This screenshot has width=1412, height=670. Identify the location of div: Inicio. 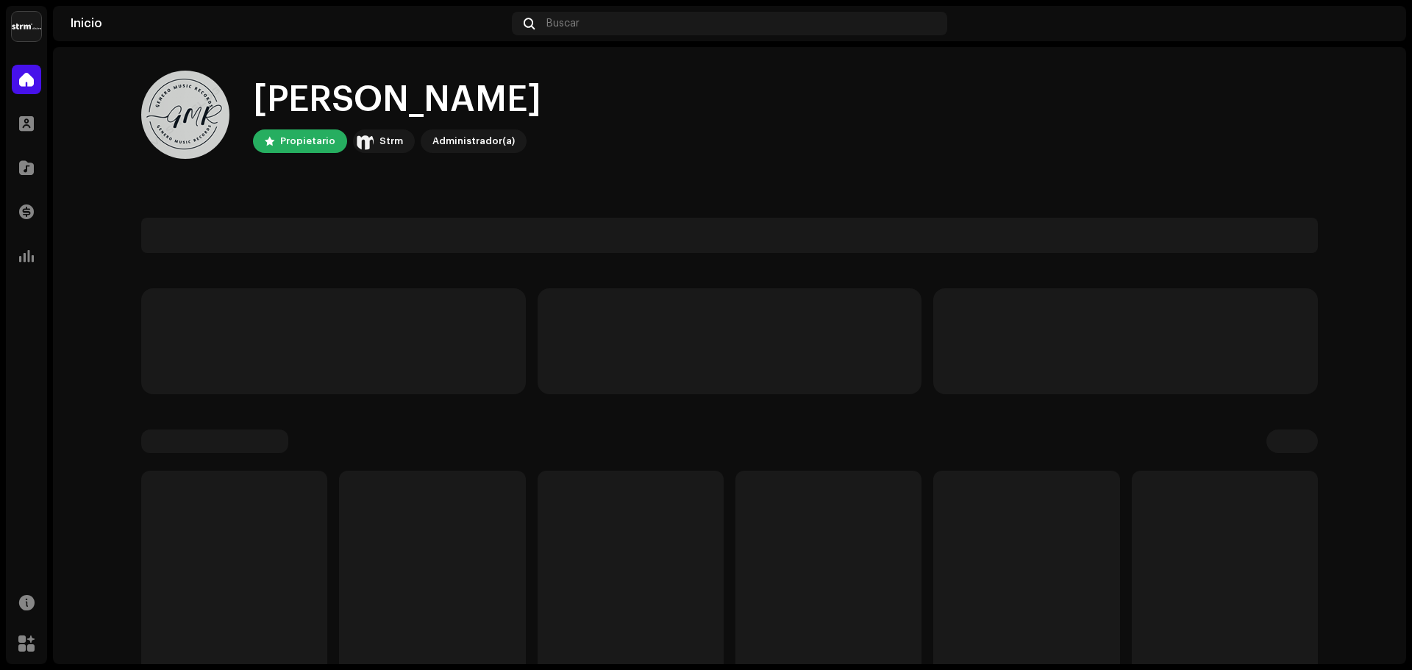
(288, 24).